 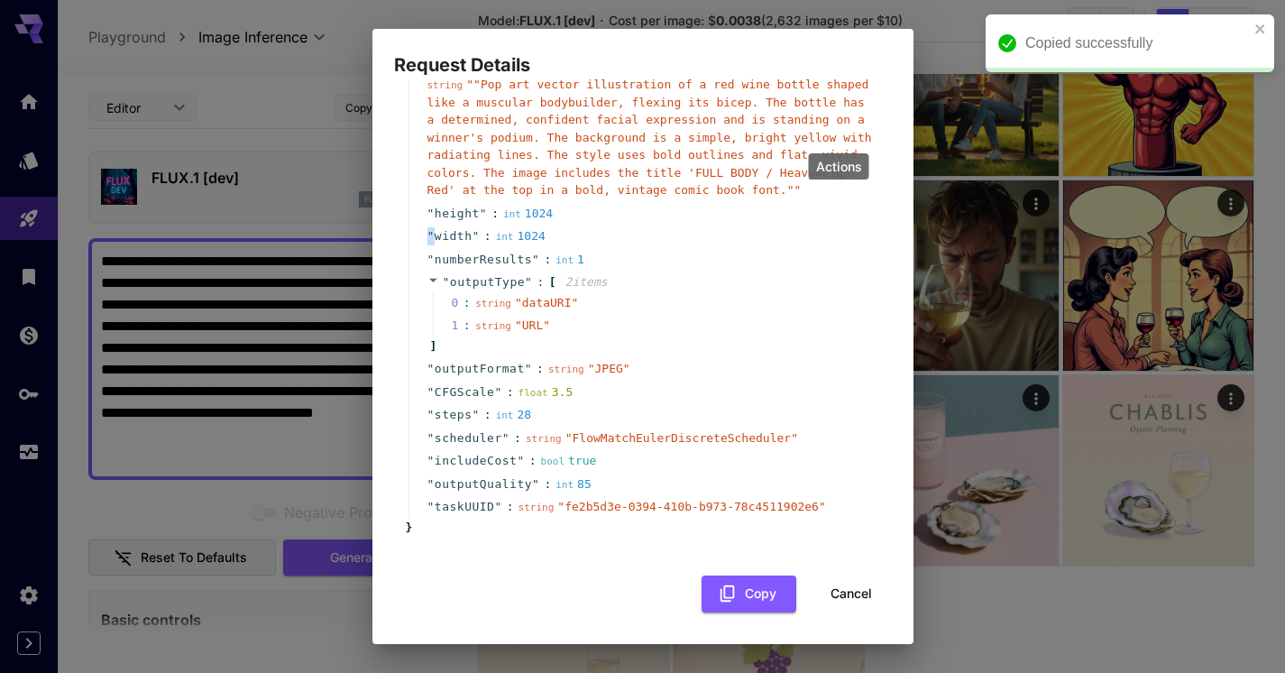 I want to click on span: steps, so click(x=454, y=415).